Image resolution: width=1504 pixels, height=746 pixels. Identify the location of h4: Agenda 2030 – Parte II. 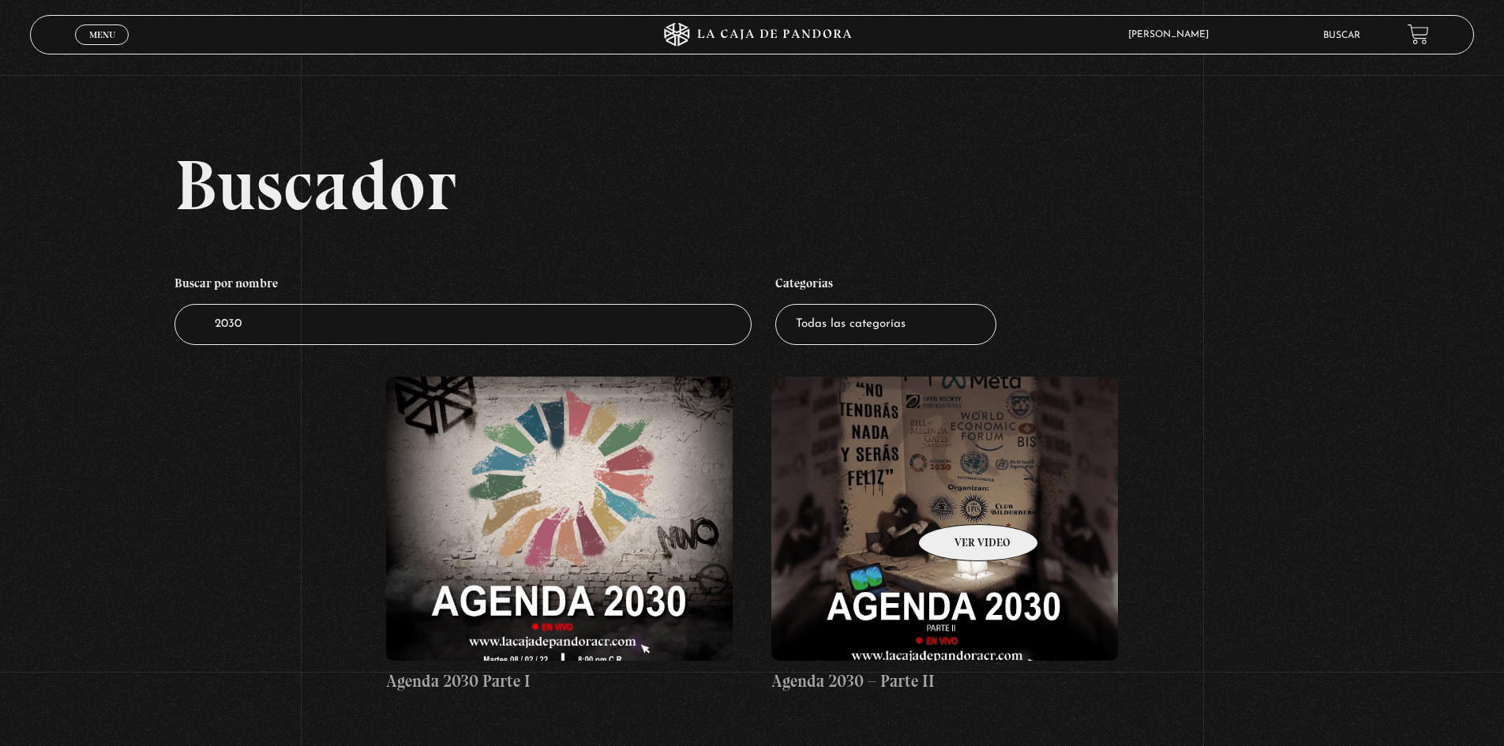
(944, 681).